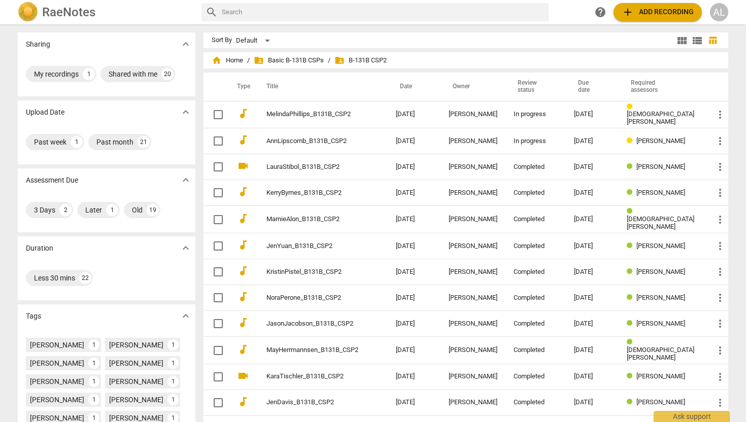 Image resolution: width=746 pixels, height=422 pixels. What do you see at coordinates (719, 12) in the screenshot?
I see `div: AL` at bounding box center [719, 12].